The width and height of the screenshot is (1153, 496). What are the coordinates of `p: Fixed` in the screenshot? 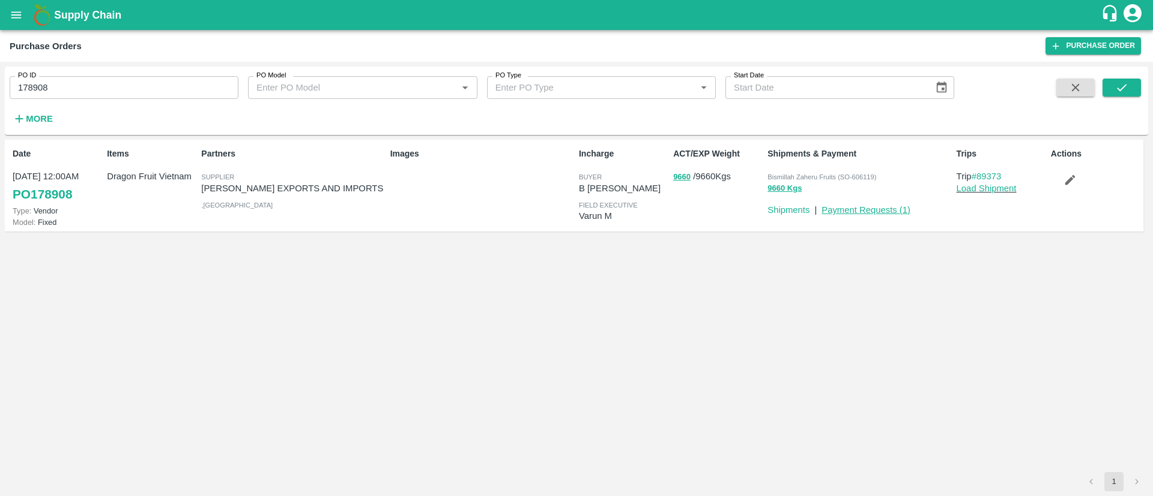 It's located at (57, 222).